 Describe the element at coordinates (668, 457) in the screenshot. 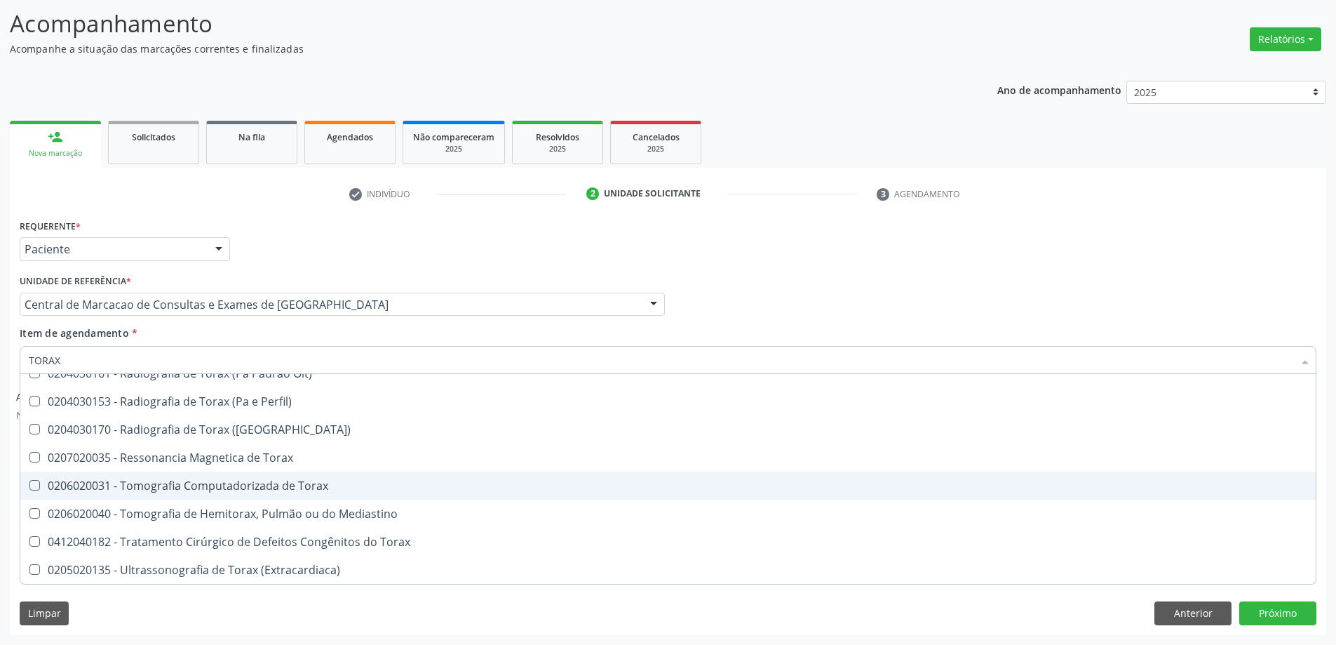

I see `div: 0207020035 - Ressonancia Magnetica de Torax` at that location.